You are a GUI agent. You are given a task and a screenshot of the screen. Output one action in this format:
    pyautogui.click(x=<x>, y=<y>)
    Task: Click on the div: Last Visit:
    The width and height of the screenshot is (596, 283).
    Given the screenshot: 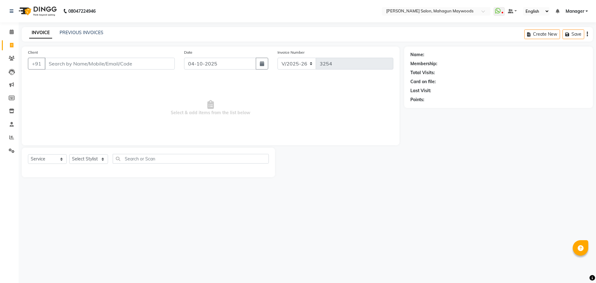 What is the action you would take?
    pyautogui.click(x=421, y=91)
    